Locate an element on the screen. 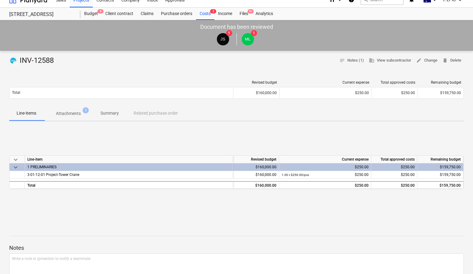 This screenshot has width=473, height=274. p: Attachments is located at coordinates (68, 114).